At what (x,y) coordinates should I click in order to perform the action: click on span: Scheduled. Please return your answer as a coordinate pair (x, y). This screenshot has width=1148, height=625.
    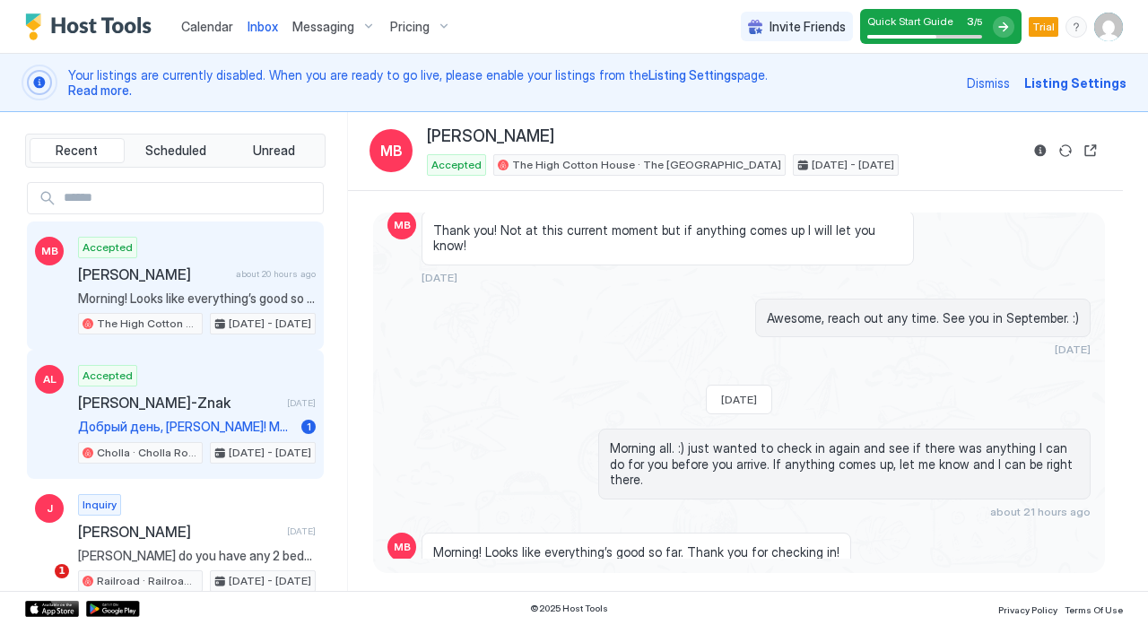
    Looking at the image, I should click on (176, 151).